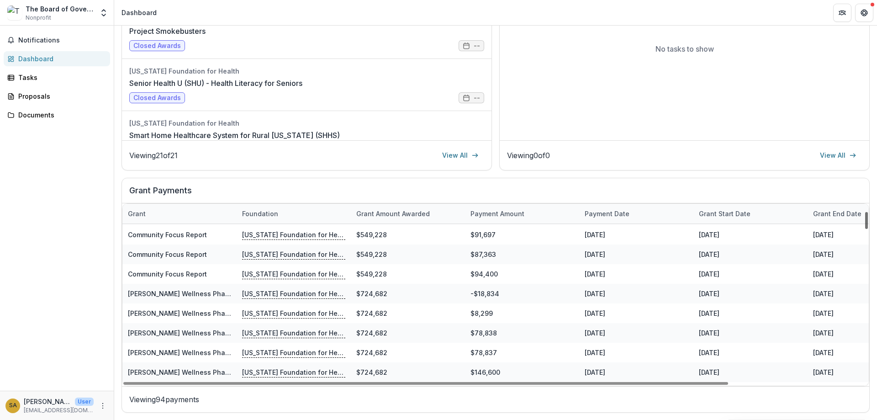  Describe the element at coordinates (57, 58) in the screenshot. I see `a: Dashboard` at that location.